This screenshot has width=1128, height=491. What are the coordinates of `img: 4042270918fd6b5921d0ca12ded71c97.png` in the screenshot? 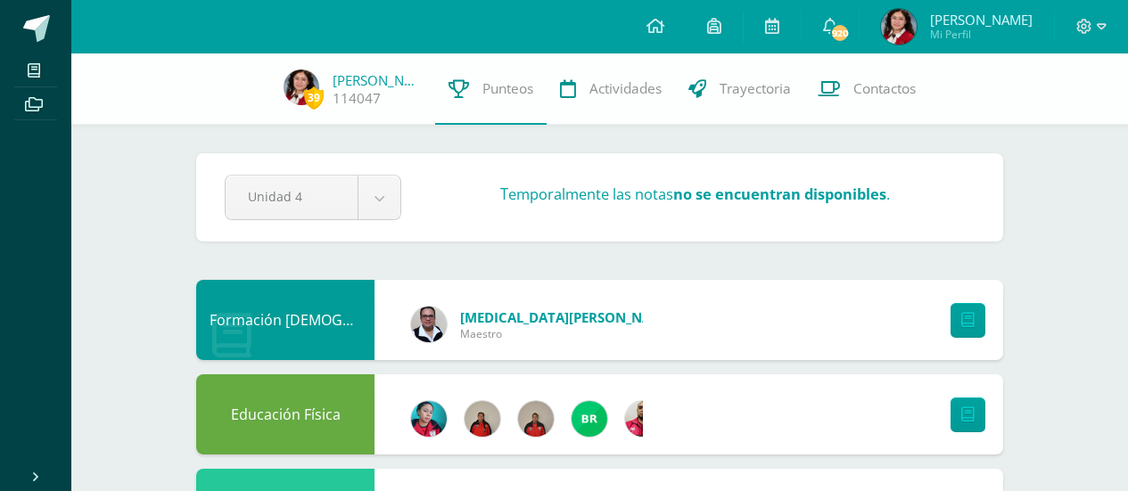 It's located at (429, 419).